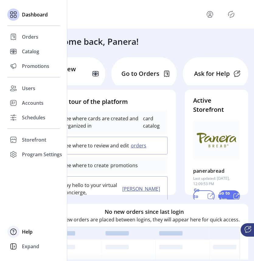 This screenshot has height=261, width=254. Describe the element at coordinates (209, 171) in the screenshot. I see `p: panerabread` at that location.